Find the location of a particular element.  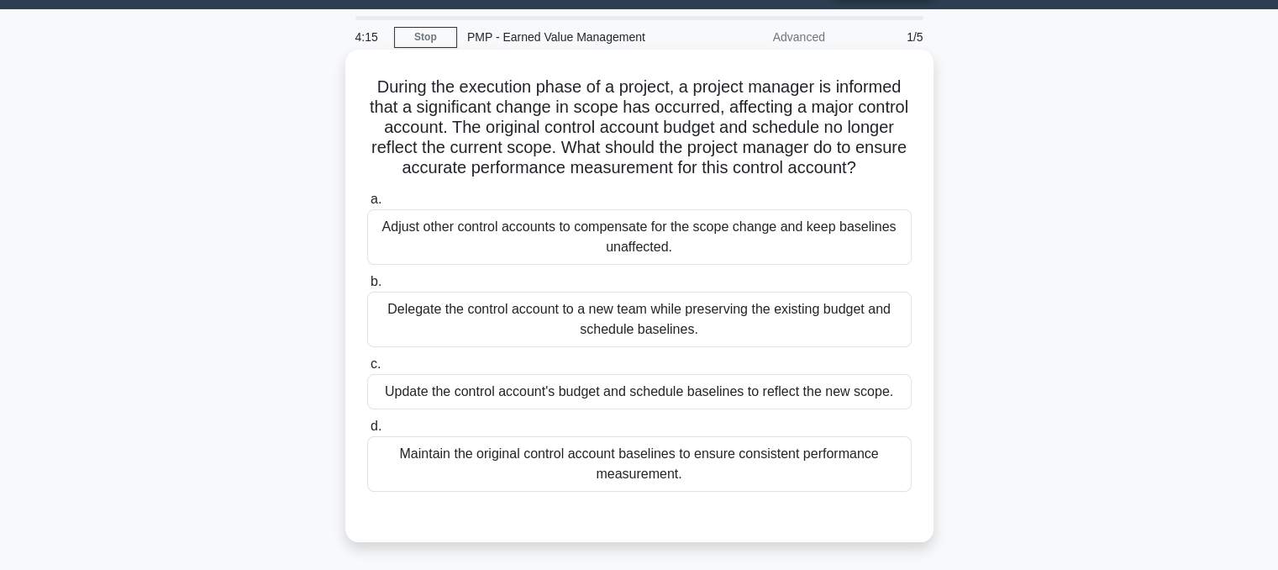

div: Maintain the original control account baselines to ensure consistent performance measurement. is located at coordinates (640, 464).